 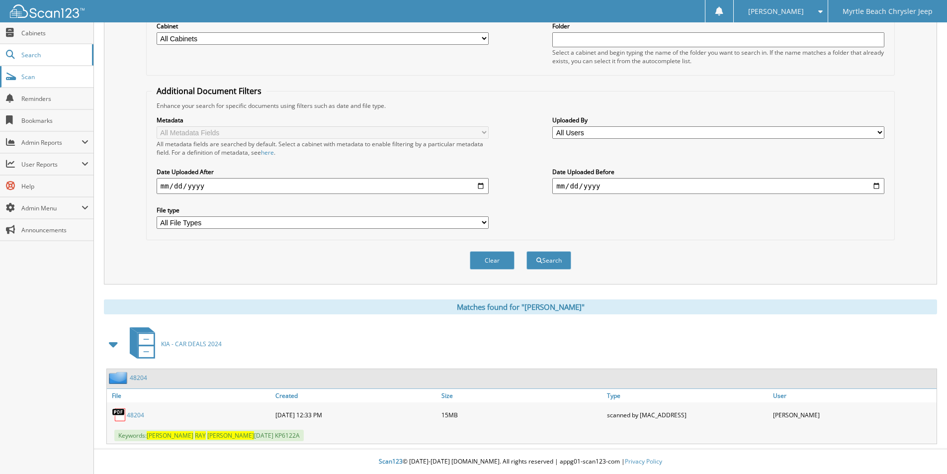 What do you see at coordinates (55, 186) in the screenshot?
I see `span: Help` at bounding box center [55, 186].